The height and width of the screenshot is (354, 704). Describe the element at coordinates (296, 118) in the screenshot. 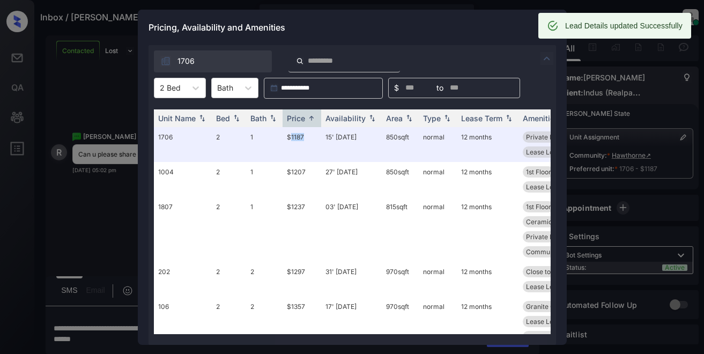

I see `div: Price` at that location.